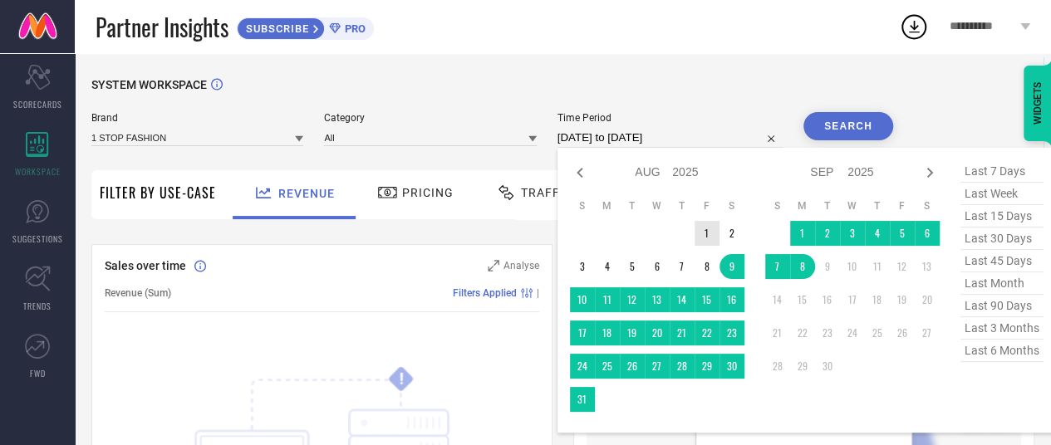  Describe the element at coordinates (37, 306) in the screenshot. I see `span: TRENDS` at that location.